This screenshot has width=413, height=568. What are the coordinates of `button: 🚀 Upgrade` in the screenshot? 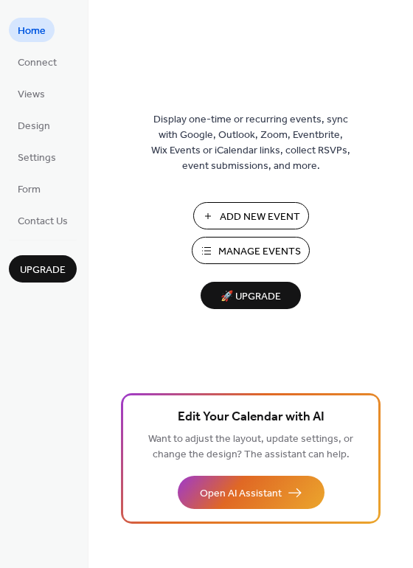 It's located at (251, 295).